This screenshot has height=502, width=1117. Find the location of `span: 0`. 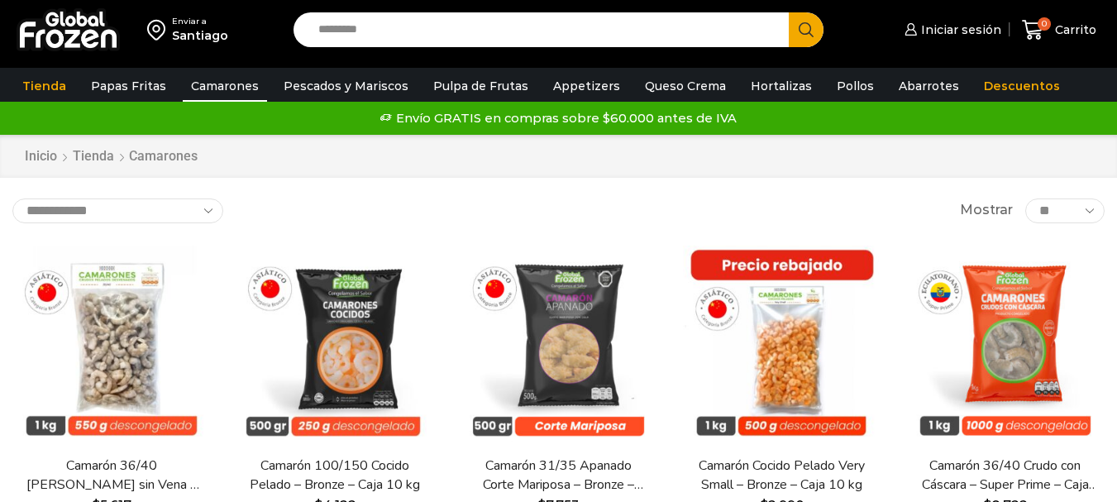

span: 0 is located at coordinates (1044, 24).